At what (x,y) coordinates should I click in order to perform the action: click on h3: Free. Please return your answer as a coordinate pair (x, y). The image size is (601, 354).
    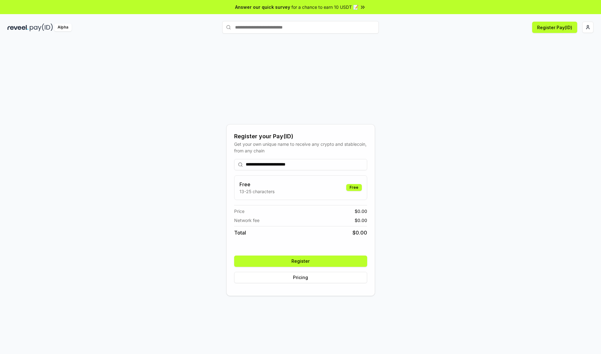
    Looking at the image, I should click on (257, 184).